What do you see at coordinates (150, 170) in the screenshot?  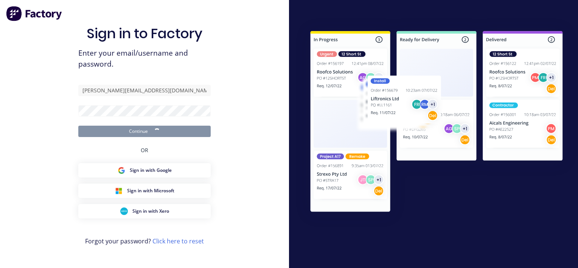 I see `span: Sign in with Google` at bounding box center [150, 170].